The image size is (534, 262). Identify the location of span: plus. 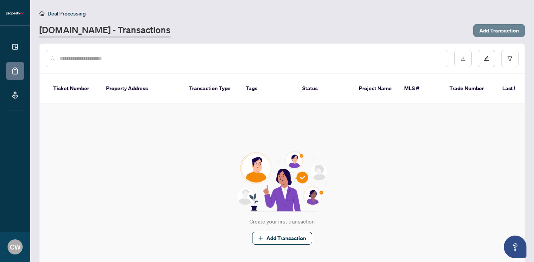
(261, 238).